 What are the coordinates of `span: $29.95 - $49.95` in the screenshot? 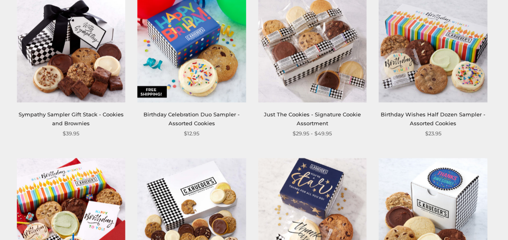 It's located at (312, 133).